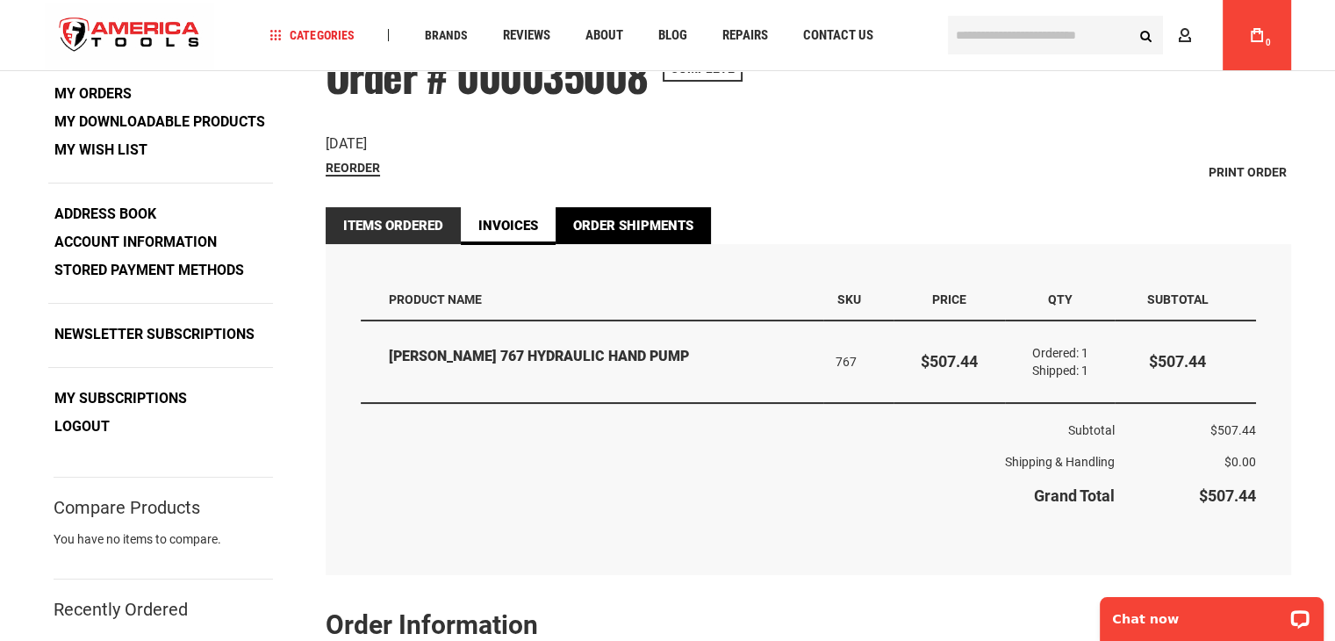 This screenshot has height=641, width=1335. Describe the element at coordinates (671, 35) in the screenshot. I see `span: Blog` at that location.